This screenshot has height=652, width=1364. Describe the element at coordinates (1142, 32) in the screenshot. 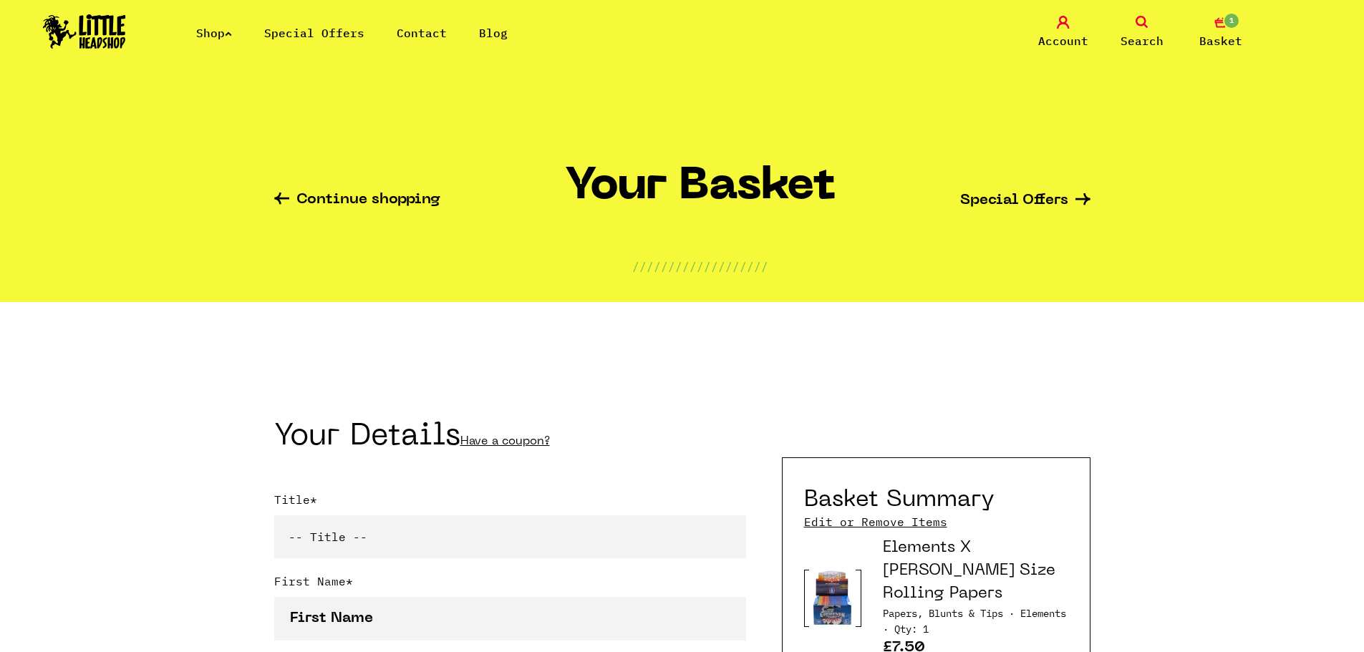

I see `a: Search` at that location.